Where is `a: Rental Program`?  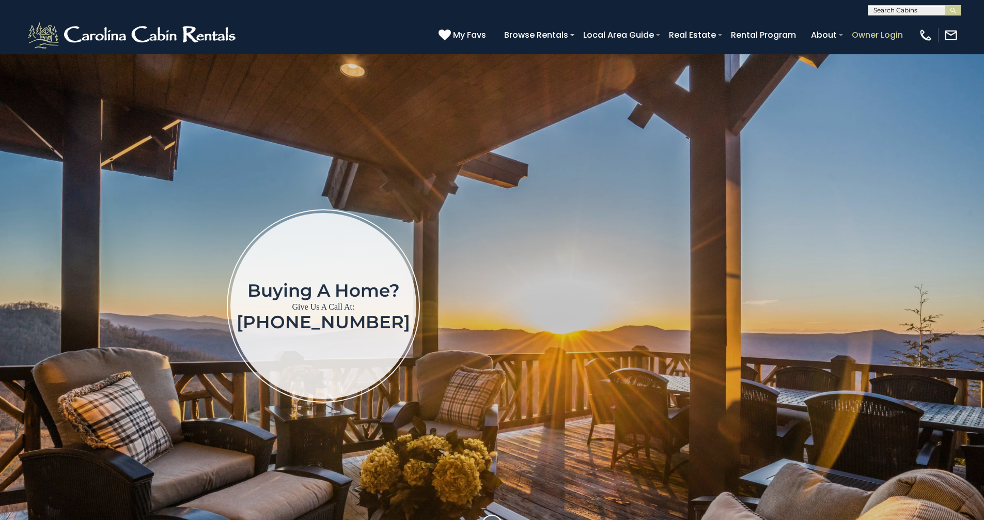
a: Rental Program is located at coordinates (763, 35).